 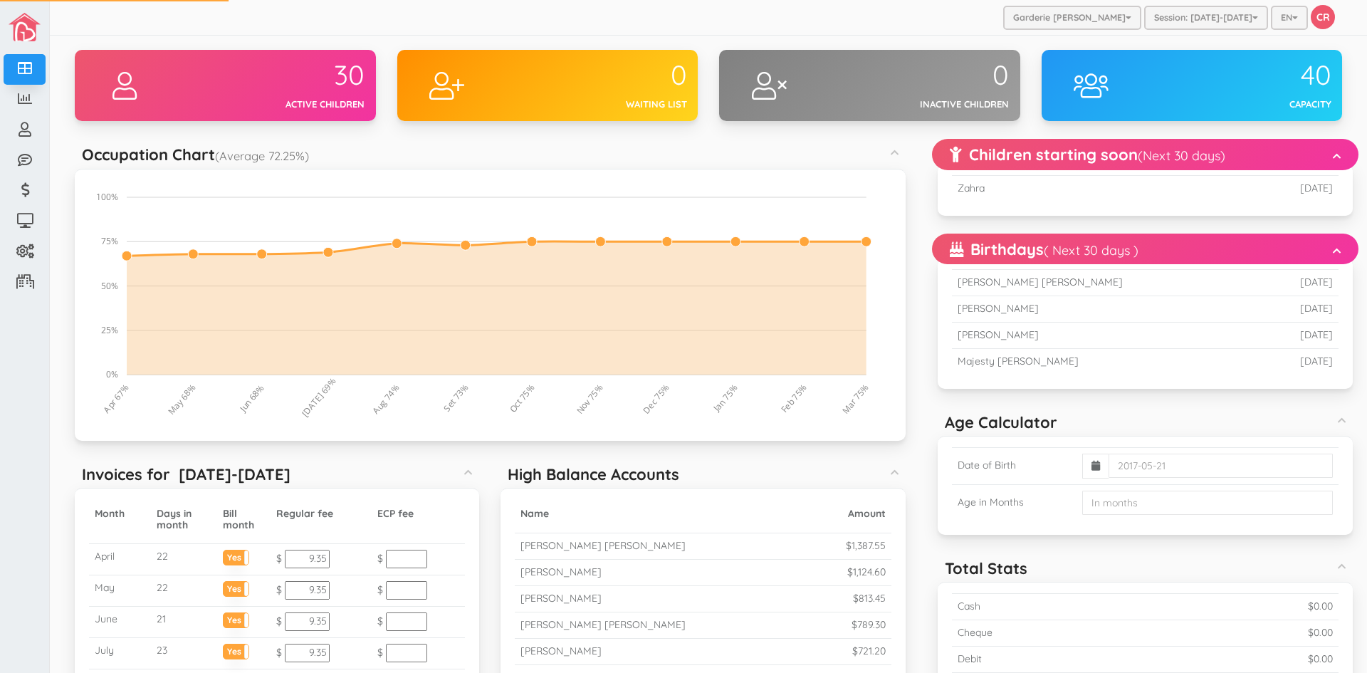 I want to click on td: 23, so click(x=184, y=653).